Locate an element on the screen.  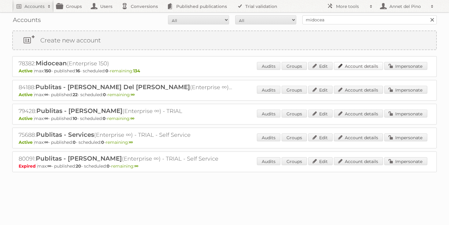
strong: 22 is located at coordinates (75, 95).